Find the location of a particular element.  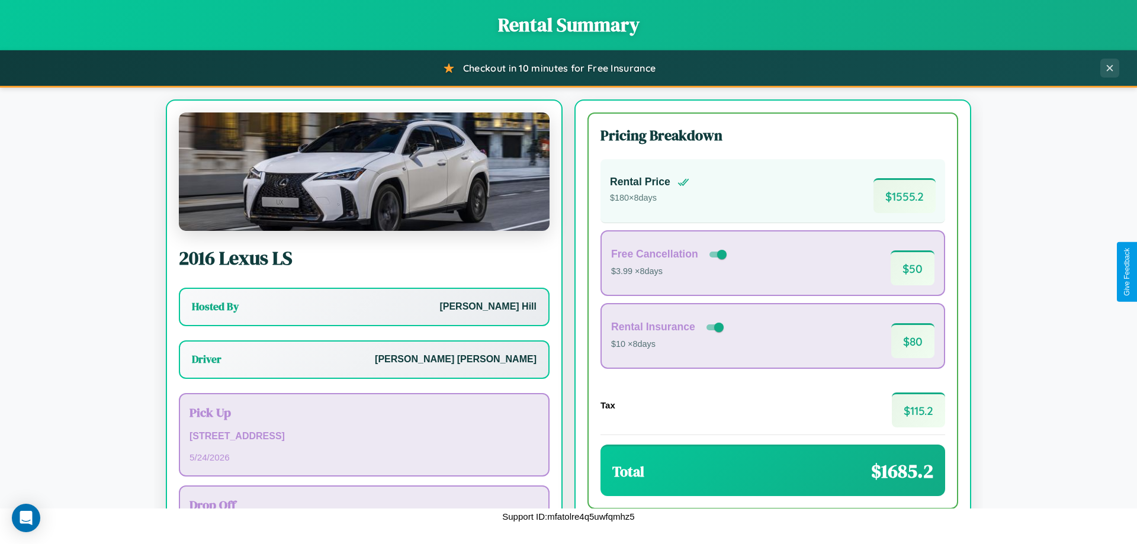

h3: Driver is located at coordinates (207, 360).